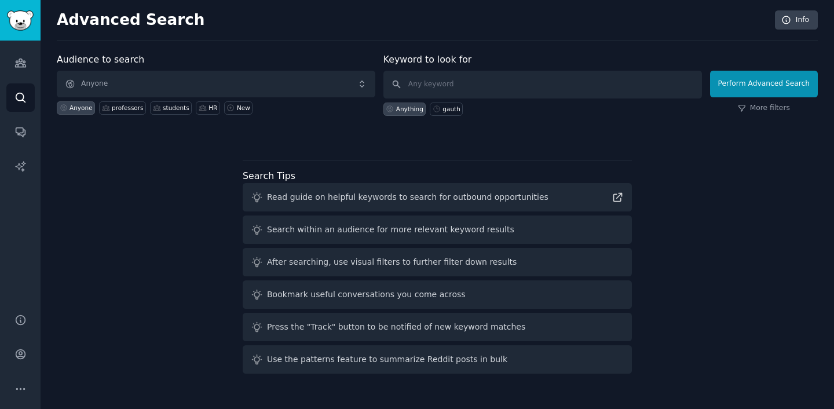 This screenshot has width=834, height=409. Describe the element at coordinates (387, 359) in the screenshot. I see `div: Use the patterns feature to summarize Reddit posts in bulk` at that location.